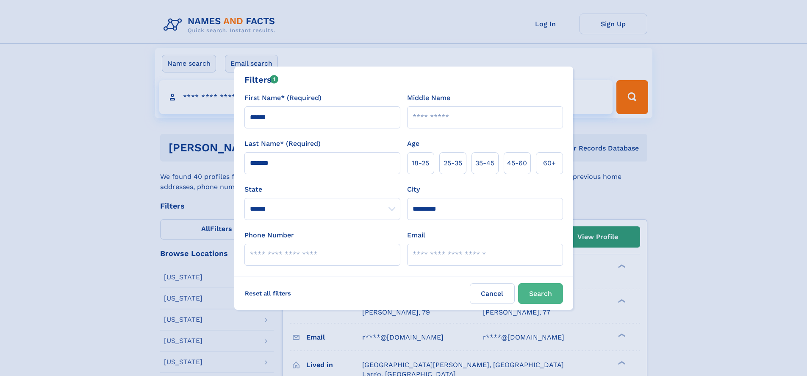  I want to click on label: Age, so click(413, 144).